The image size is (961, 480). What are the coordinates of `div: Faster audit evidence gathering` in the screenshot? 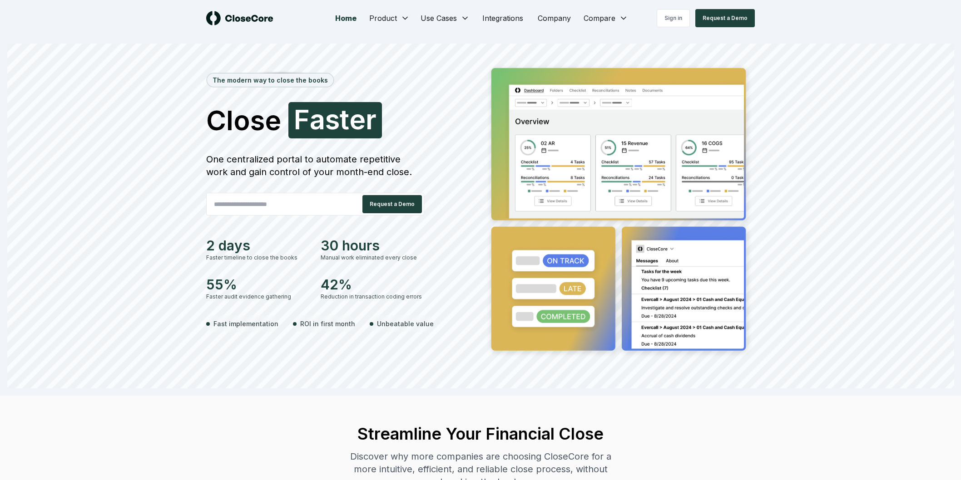 It's located at (258, 297).